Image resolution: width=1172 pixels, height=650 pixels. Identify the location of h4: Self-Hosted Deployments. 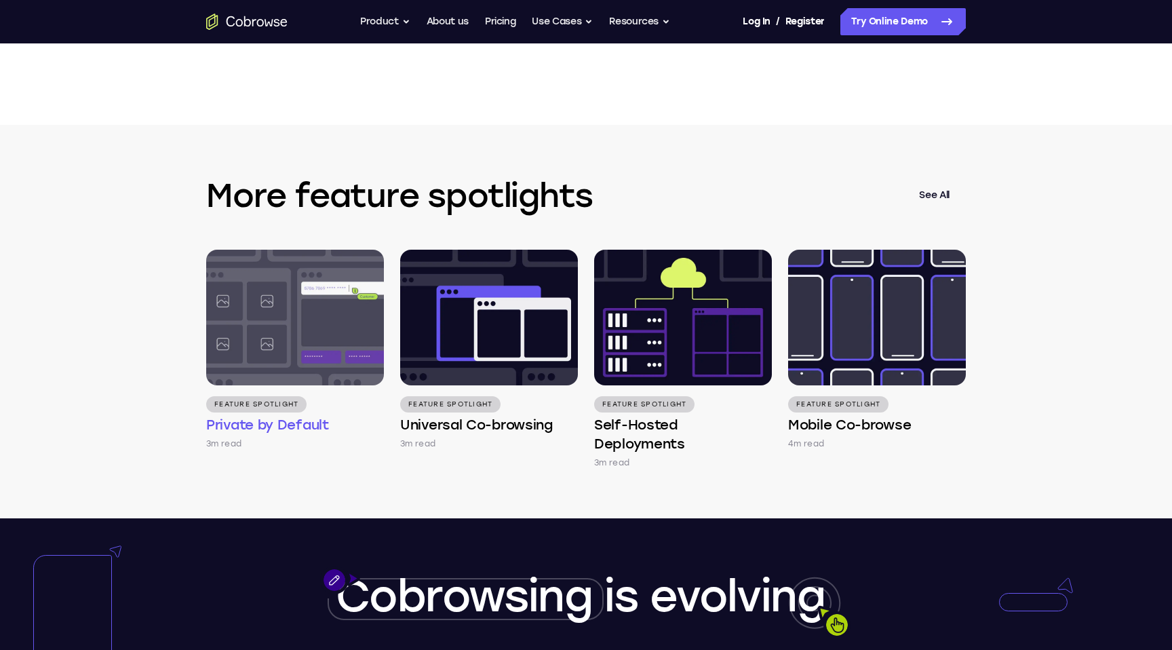
(683, 434).